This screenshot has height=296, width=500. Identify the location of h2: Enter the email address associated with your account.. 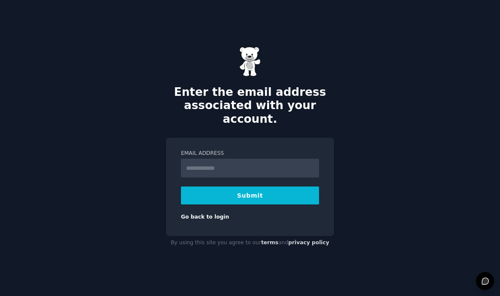
(250, 106).